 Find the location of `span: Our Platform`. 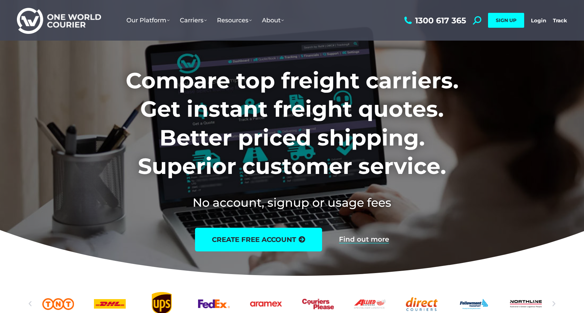

span: Our Platform is located at coordinates (148, 20).